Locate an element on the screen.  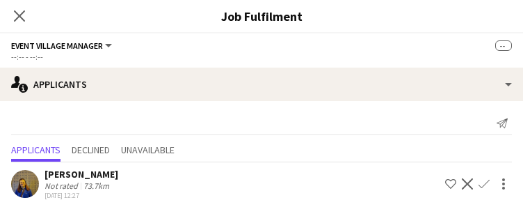
span: Event Village Manager is located at coordinates (57, 45).